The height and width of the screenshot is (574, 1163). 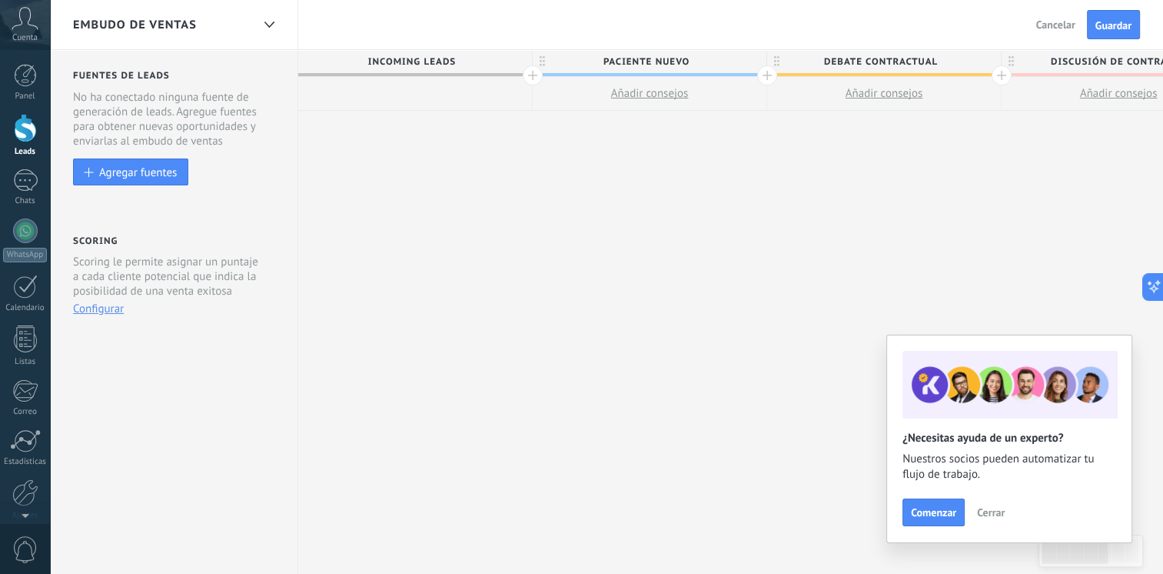 What do you see at coordinates (269, 25) in the screenshot?
I see `div: Embudo de ventas` at bounding box center [269, 25].